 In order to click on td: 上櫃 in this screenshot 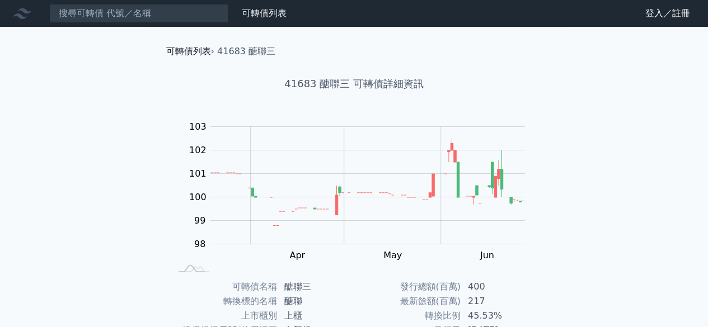, I will do `click(316, 316)`.